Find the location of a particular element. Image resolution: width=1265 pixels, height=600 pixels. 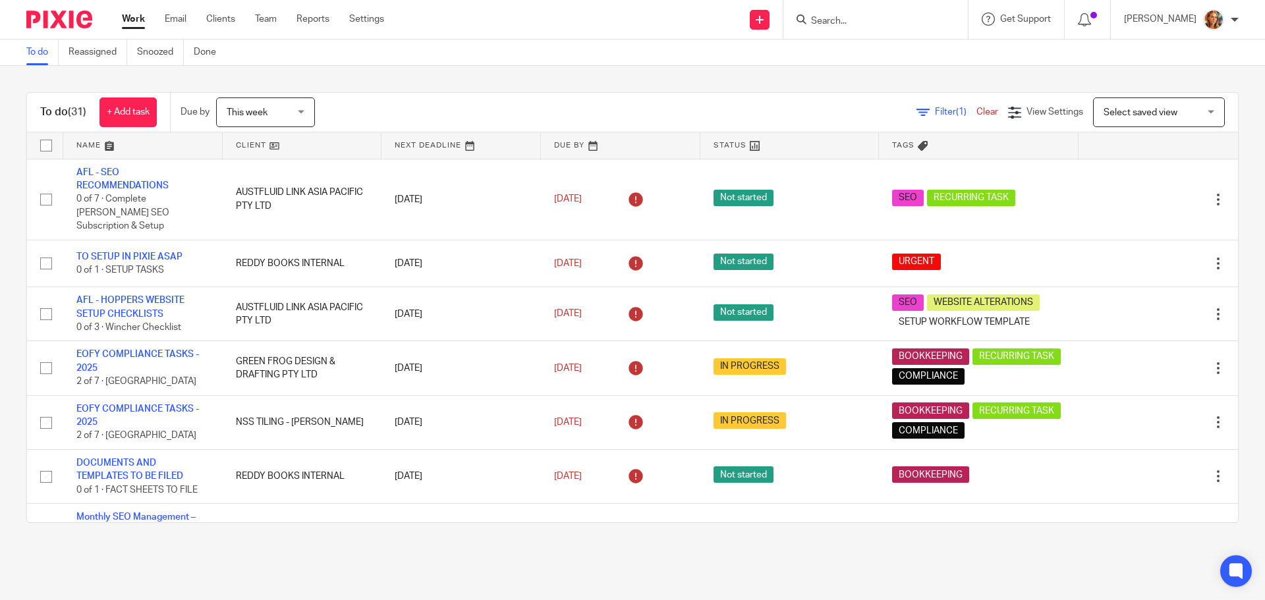

span: WEBSITE ALTERATIONS is located at coordinates (983, 302).